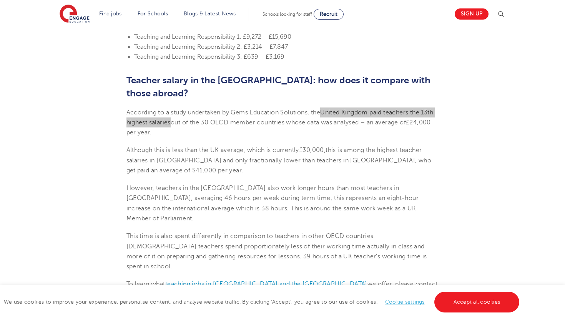 The width and height of the screenshot is (565, 319). What do you see at coordinates (312, 150) in the screenshot?
I see `span: £30,000,` at bounding box center [312, 150].